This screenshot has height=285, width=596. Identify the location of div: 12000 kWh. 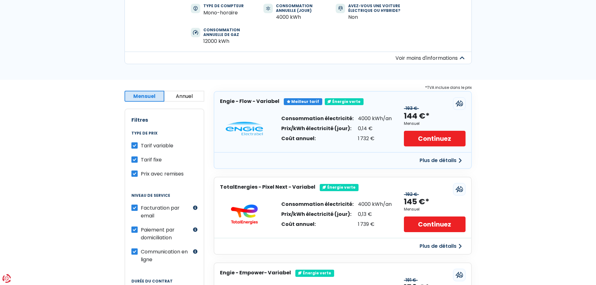
(232, 41).